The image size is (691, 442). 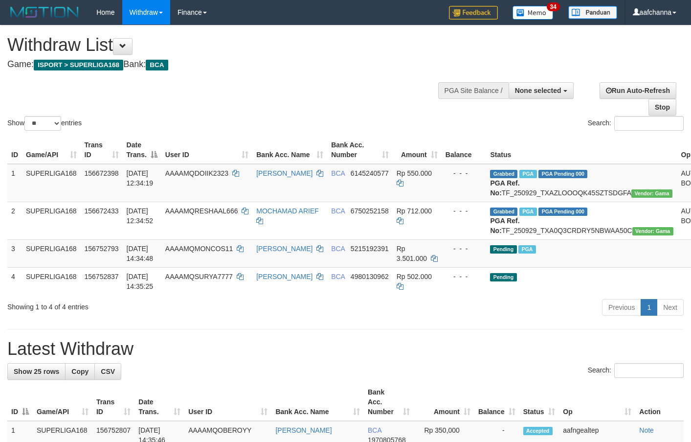 I want to click on a: Run Auto-Refresh, so click(x=638, y=91).